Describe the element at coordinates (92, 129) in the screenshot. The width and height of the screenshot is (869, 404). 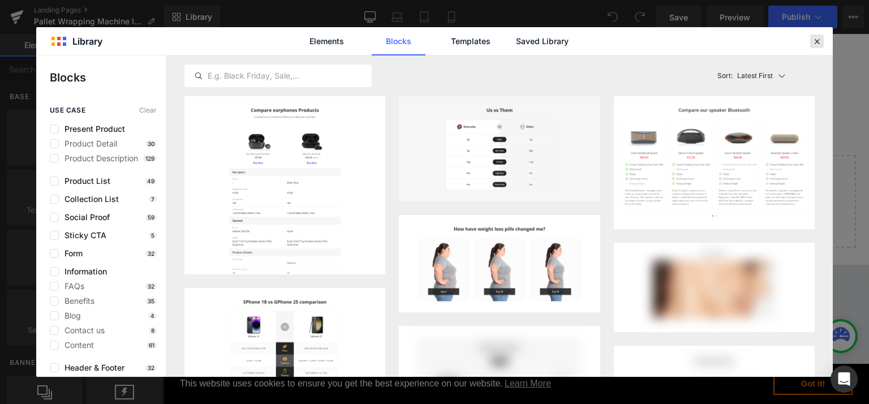
I see `span: Present Product` at that location.